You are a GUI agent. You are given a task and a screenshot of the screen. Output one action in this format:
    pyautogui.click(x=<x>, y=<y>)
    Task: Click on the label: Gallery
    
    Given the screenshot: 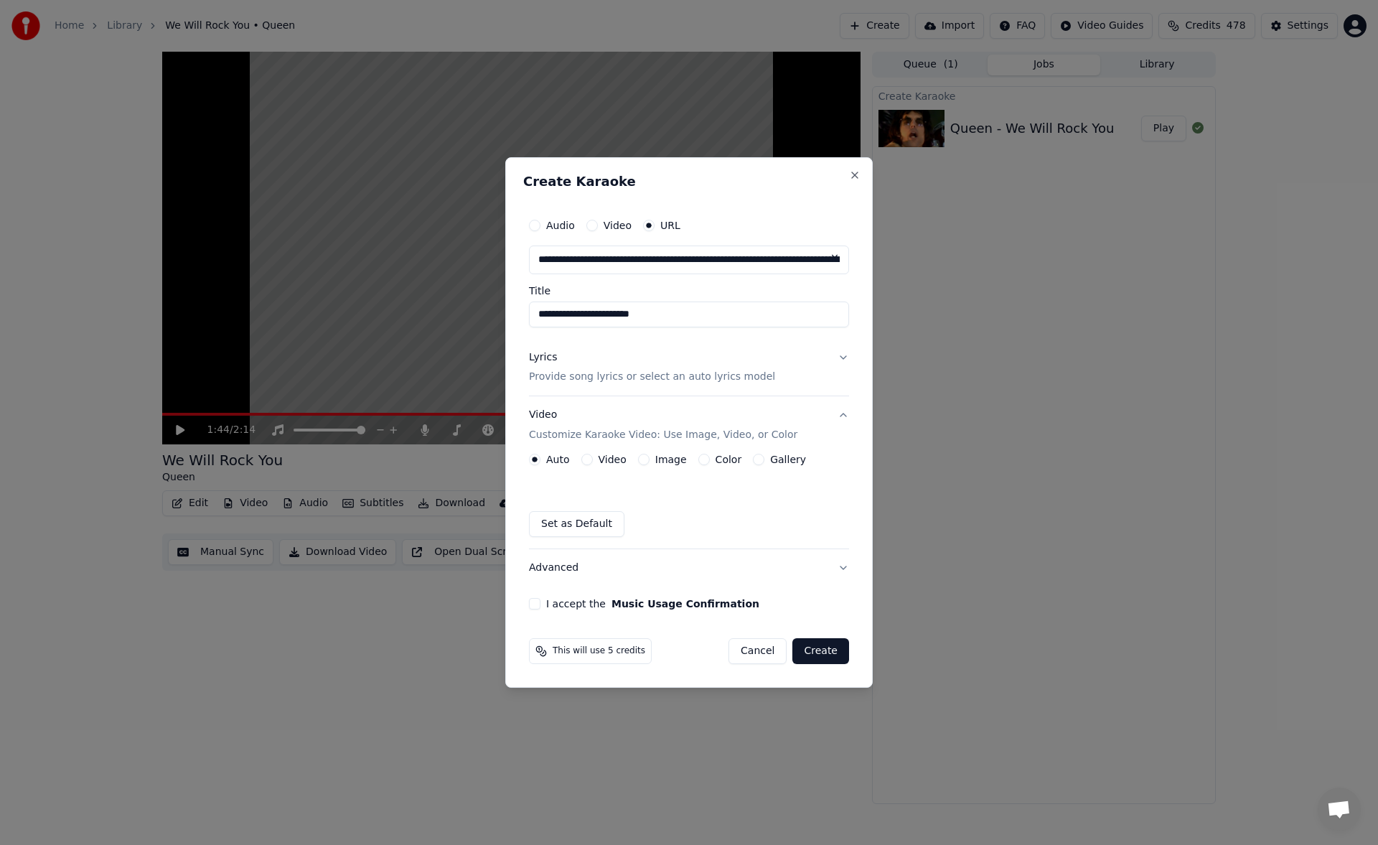 What is the action you would take?
    pyautogui.click(x=788, y=459)
    